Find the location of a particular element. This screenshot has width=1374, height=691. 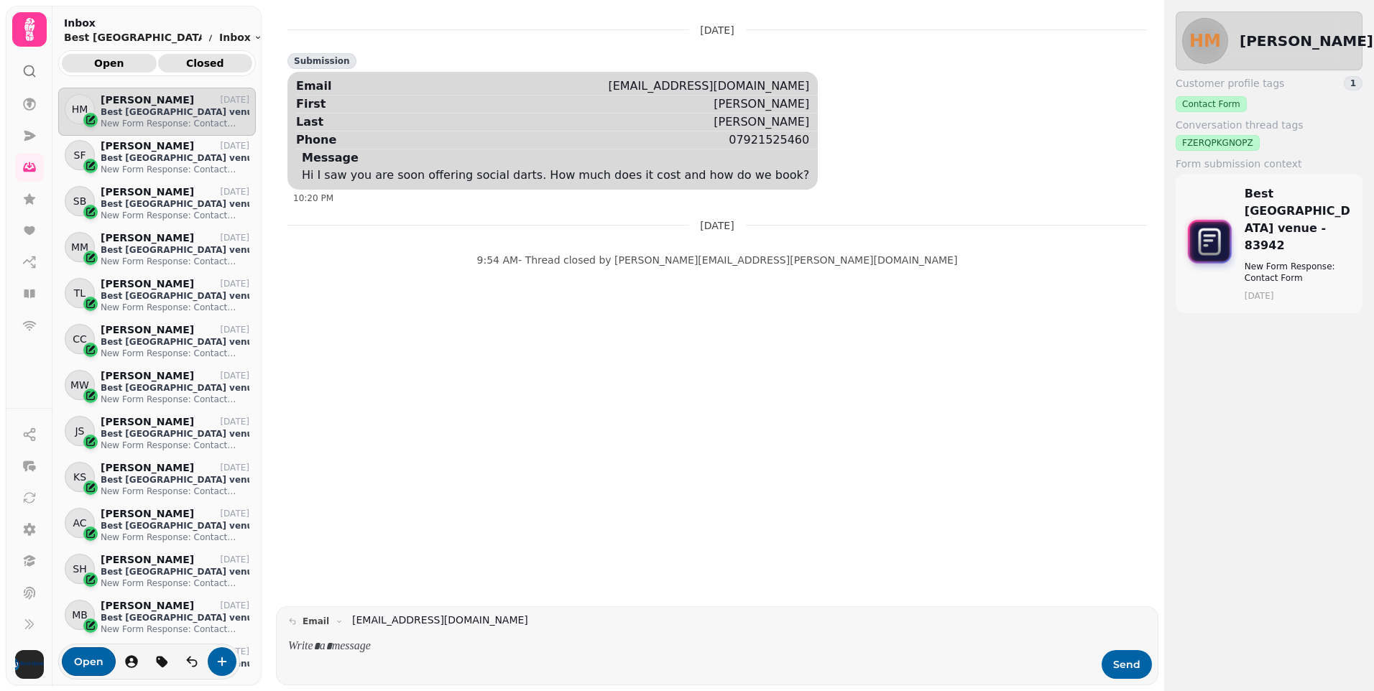

div: 10:20 PM is located at coordinates (703, 198).